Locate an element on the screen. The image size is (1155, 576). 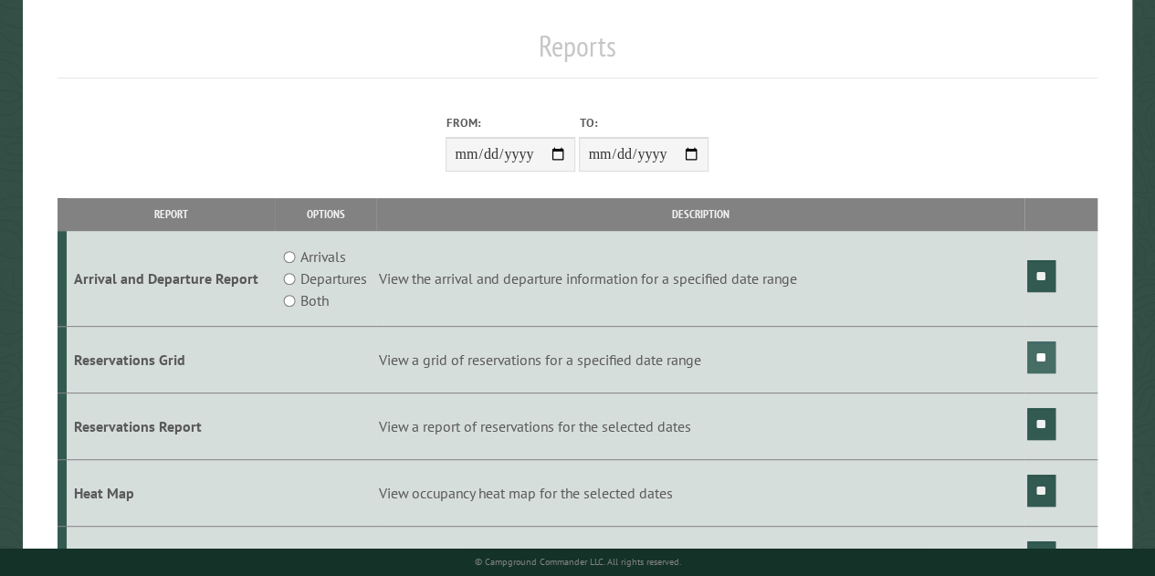
th: Description is located at coordinates (700, 214).